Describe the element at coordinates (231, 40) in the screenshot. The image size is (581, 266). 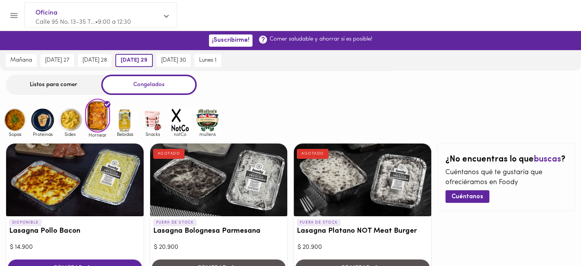
I see `button: ¡Suscribirme!` at that location.